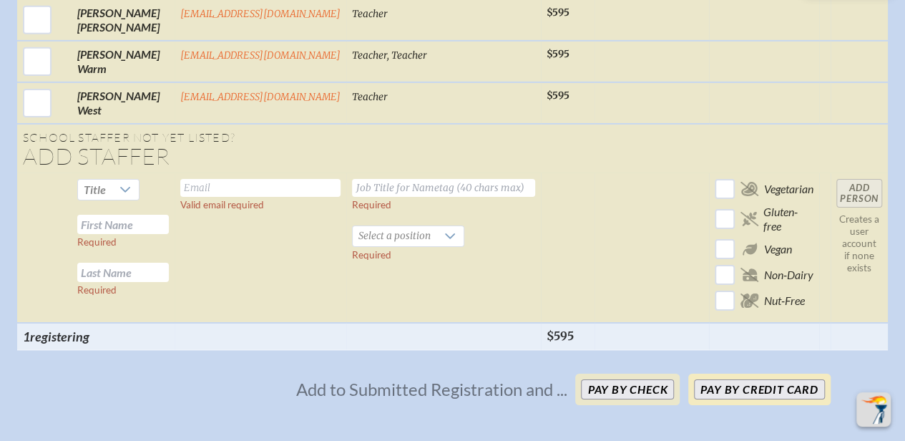 This screenshot has height=441, width=905. Describe the element at coordinates (789, 189) in the screenshot. I see `span: Vegetarian` at that location.